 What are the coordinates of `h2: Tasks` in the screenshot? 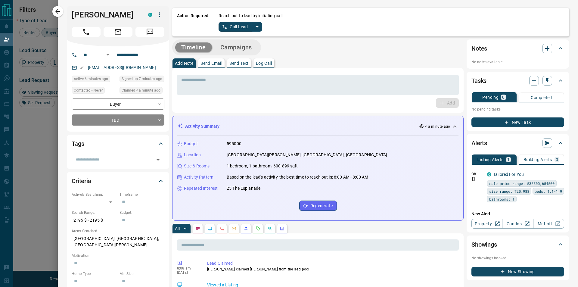 It's located at (479, 81).